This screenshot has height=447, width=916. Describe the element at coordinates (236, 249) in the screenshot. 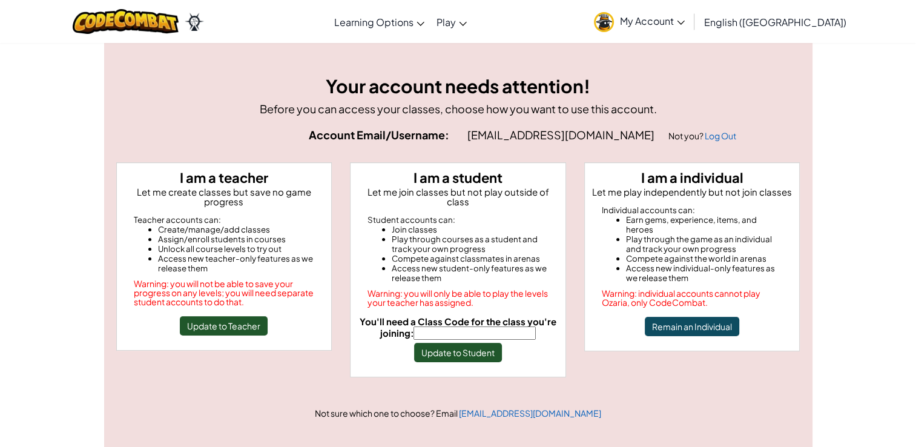

I see `li: Unlock all course levels to try out` at that location.